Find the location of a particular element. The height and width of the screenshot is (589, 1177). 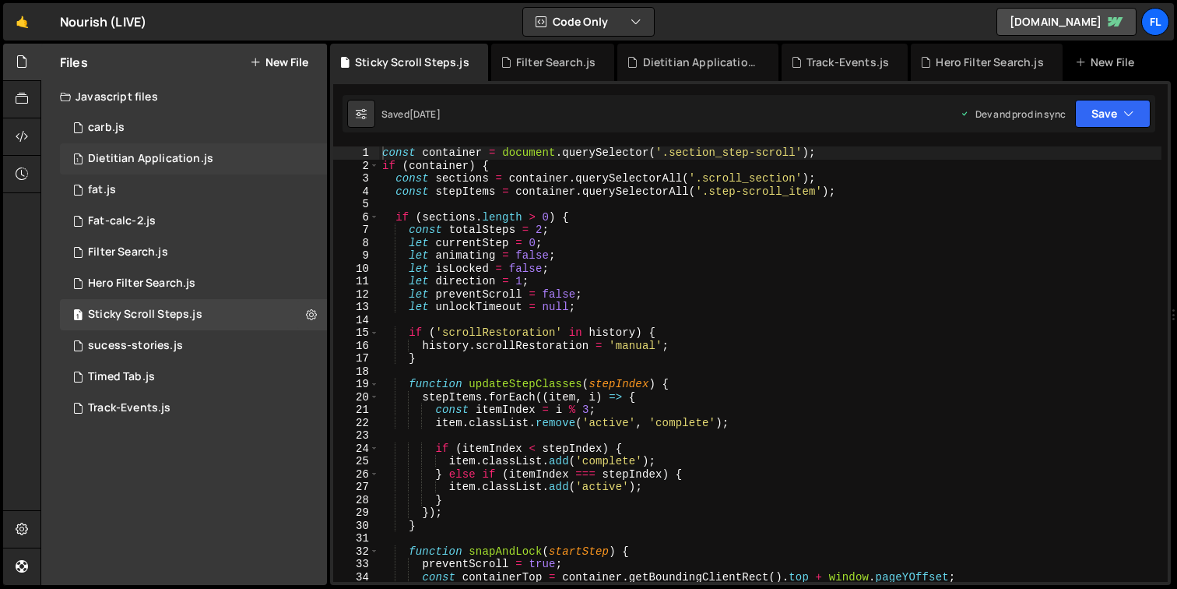

div: 18 is located at coordinates (356, 371).